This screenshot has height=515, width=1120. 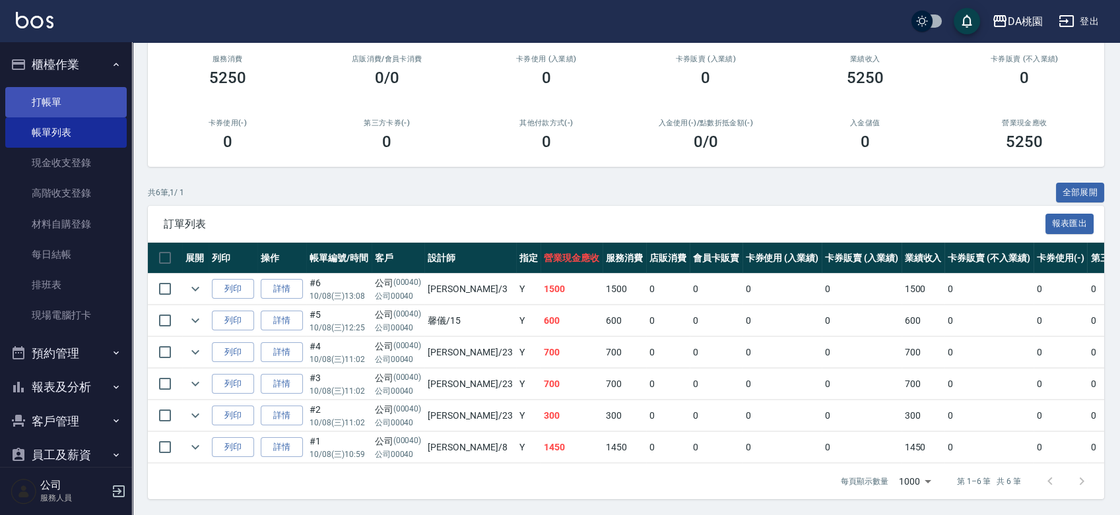 What do you see at coordinates (668, 258) in the screenshot?
I see `th: 店販消費` at bounding box center [668, 258].